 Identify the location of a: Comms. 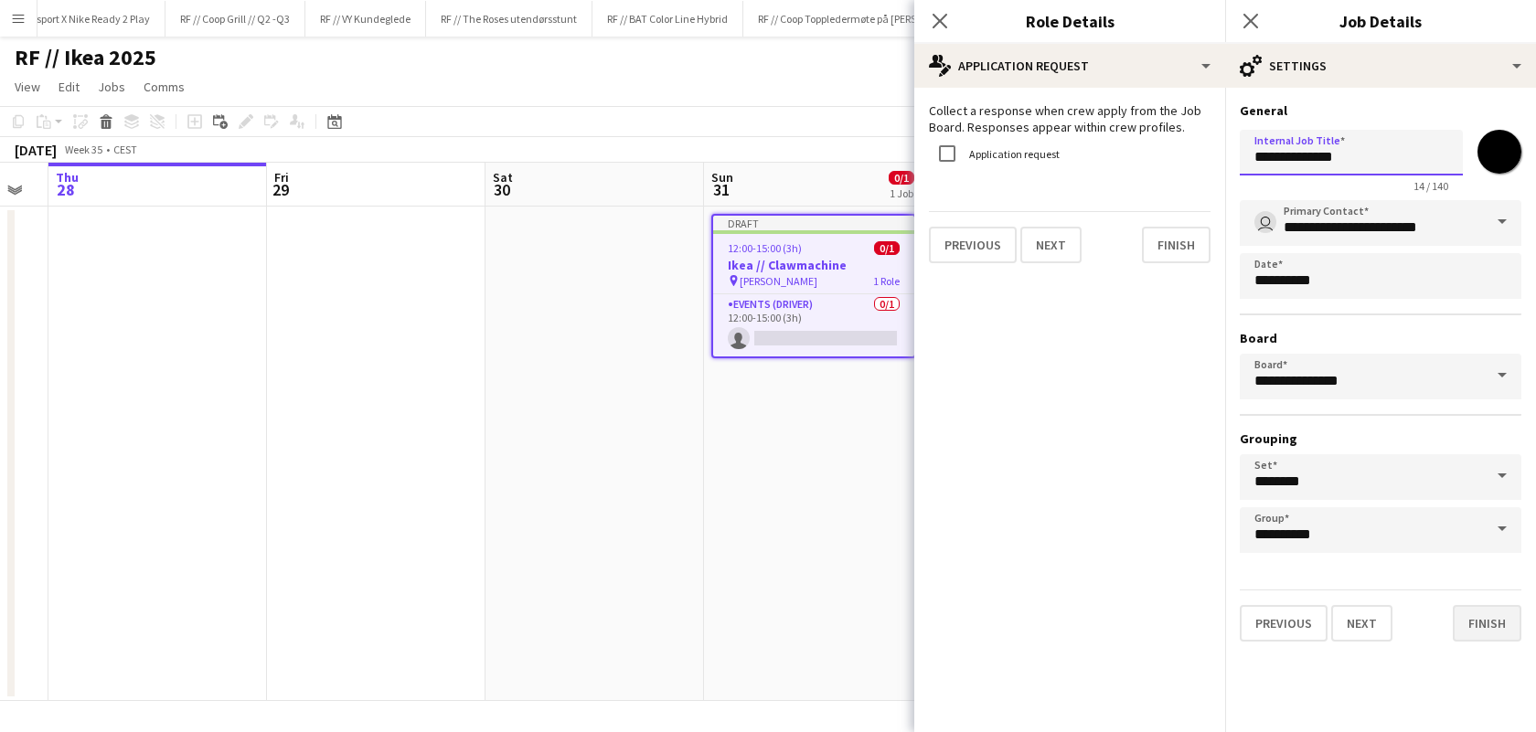
(164, 87).